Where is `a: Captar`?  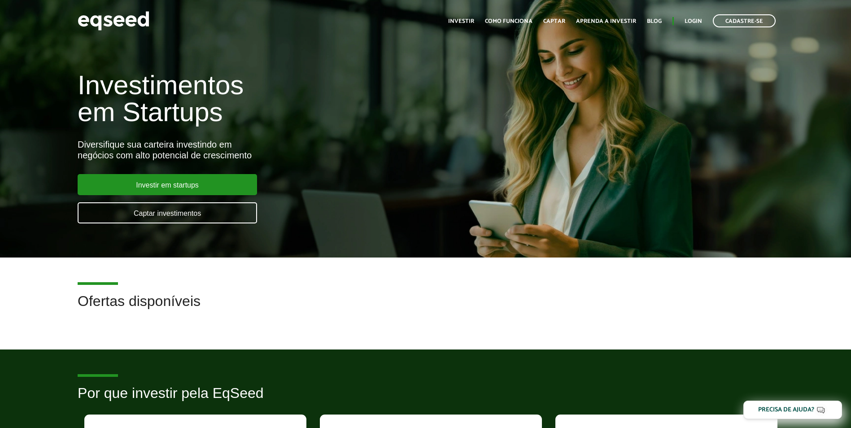
a: Captar is located at coordinates (554, 21).